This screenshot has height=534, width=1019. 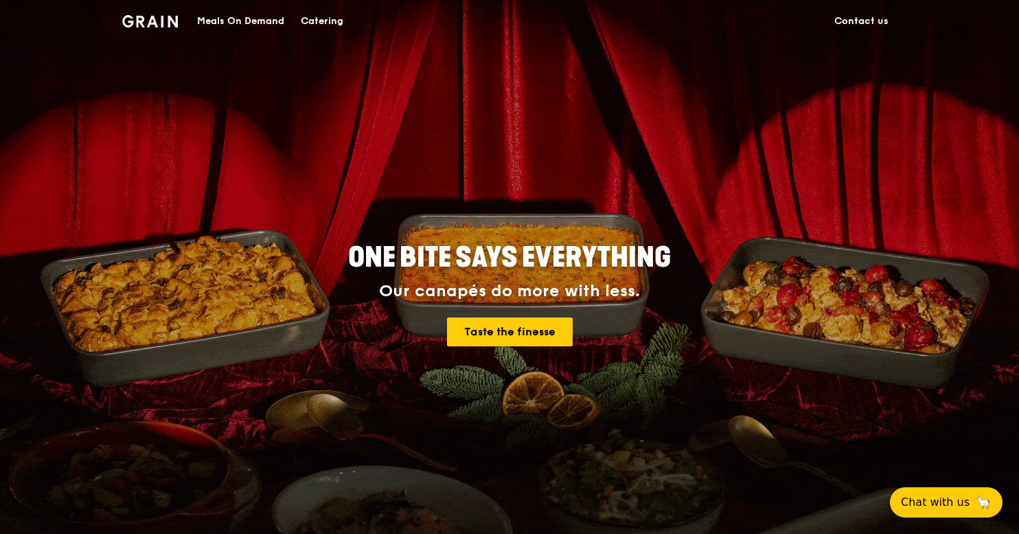 I want to click on div: Catering, so click(x=322, y=21).